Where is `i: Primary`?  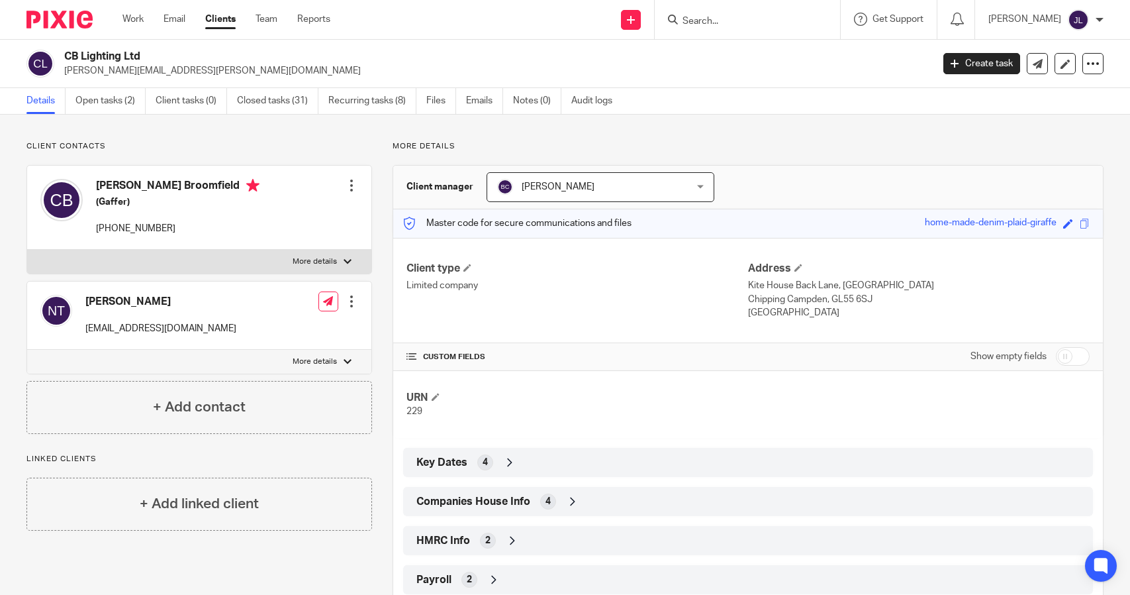 i: Primary is located at coordinates (253, 185).